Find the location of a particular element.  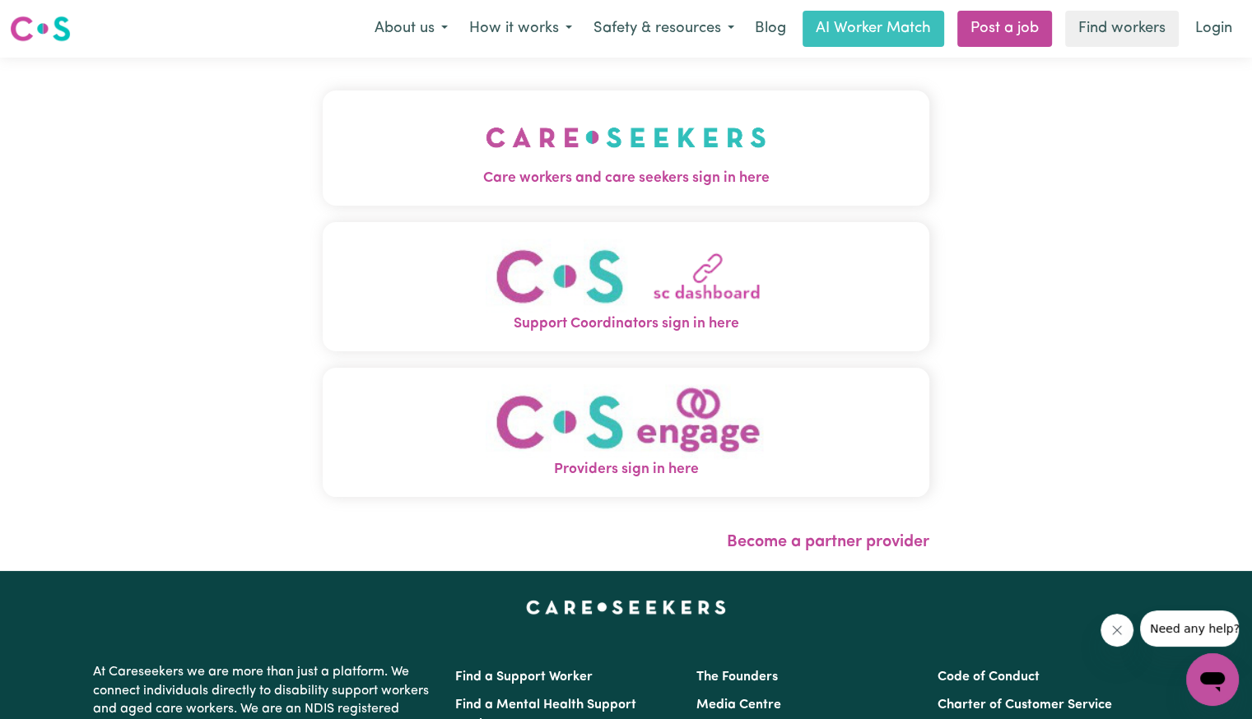

button: Support Coordinators sign in here is located at coordinates (625, 286).